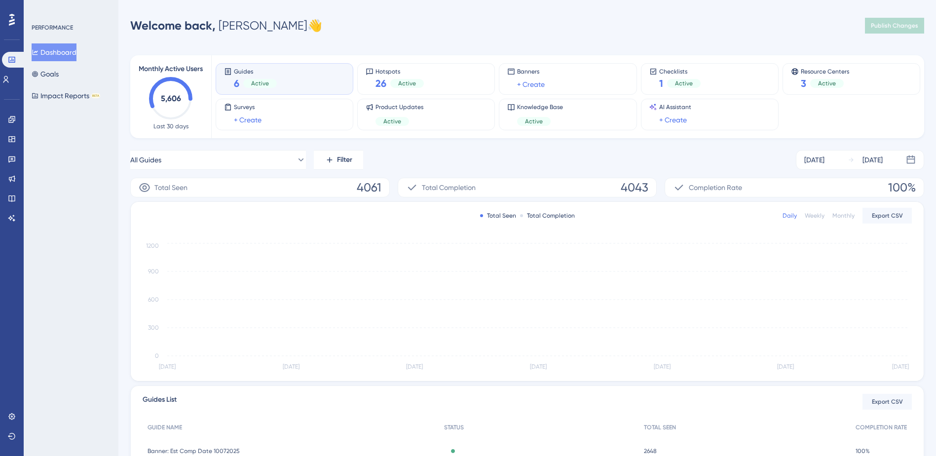  Describe the element at coordinates (171, 69) in the screenshot. I see `span: Monthly Active Users` at that location.